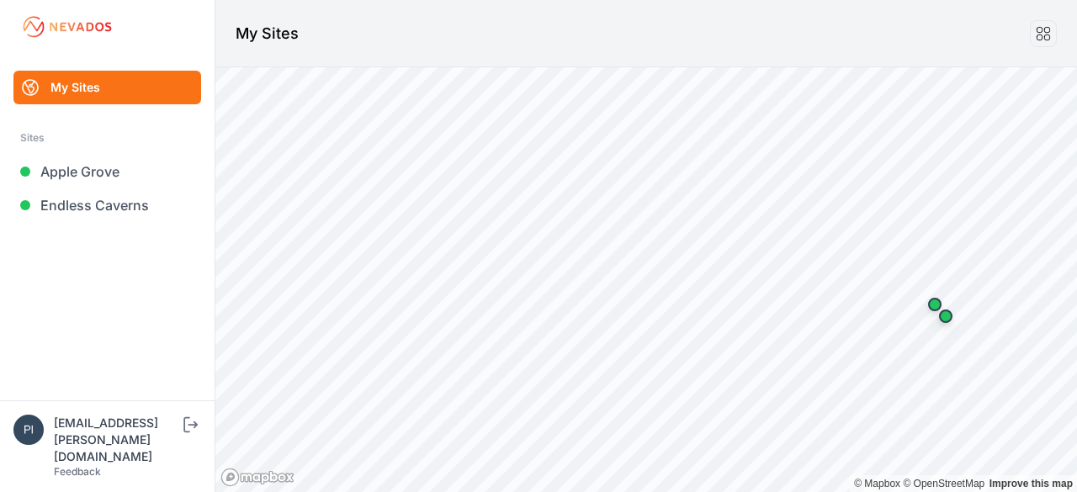  I want to click on a: Apple Grove, so click(107, 172).